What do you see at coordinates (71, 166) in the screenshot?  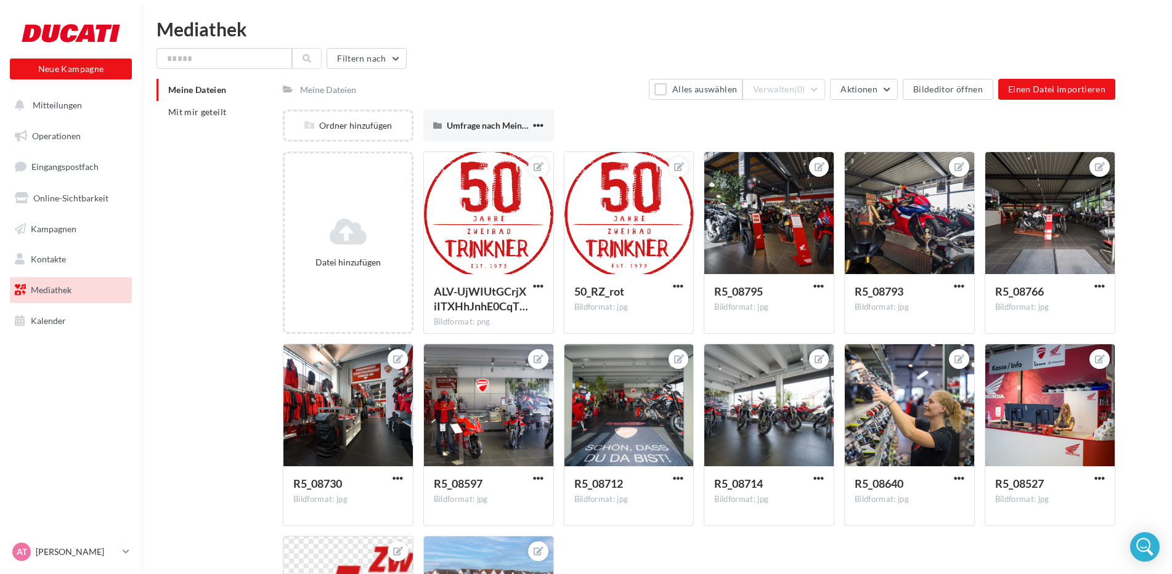 I see `a: Eingangspostfach` at bounding box center [71, 166].